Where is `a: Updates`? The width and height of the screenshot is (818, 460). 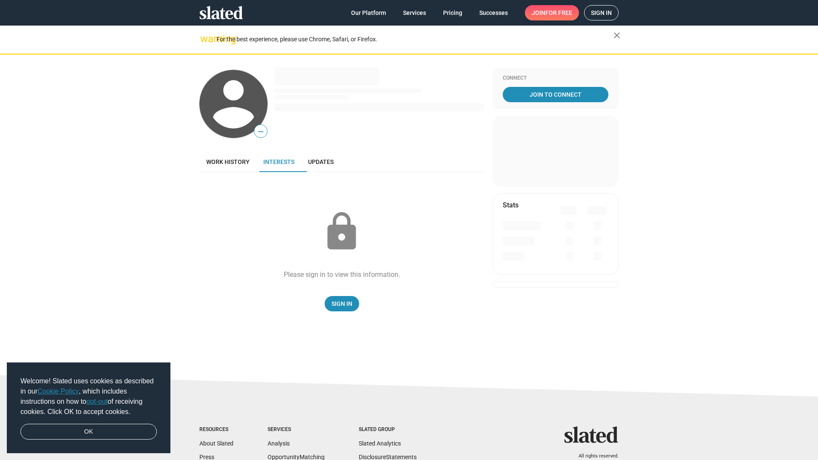 a: Updates is located at coordinates (321, 162).